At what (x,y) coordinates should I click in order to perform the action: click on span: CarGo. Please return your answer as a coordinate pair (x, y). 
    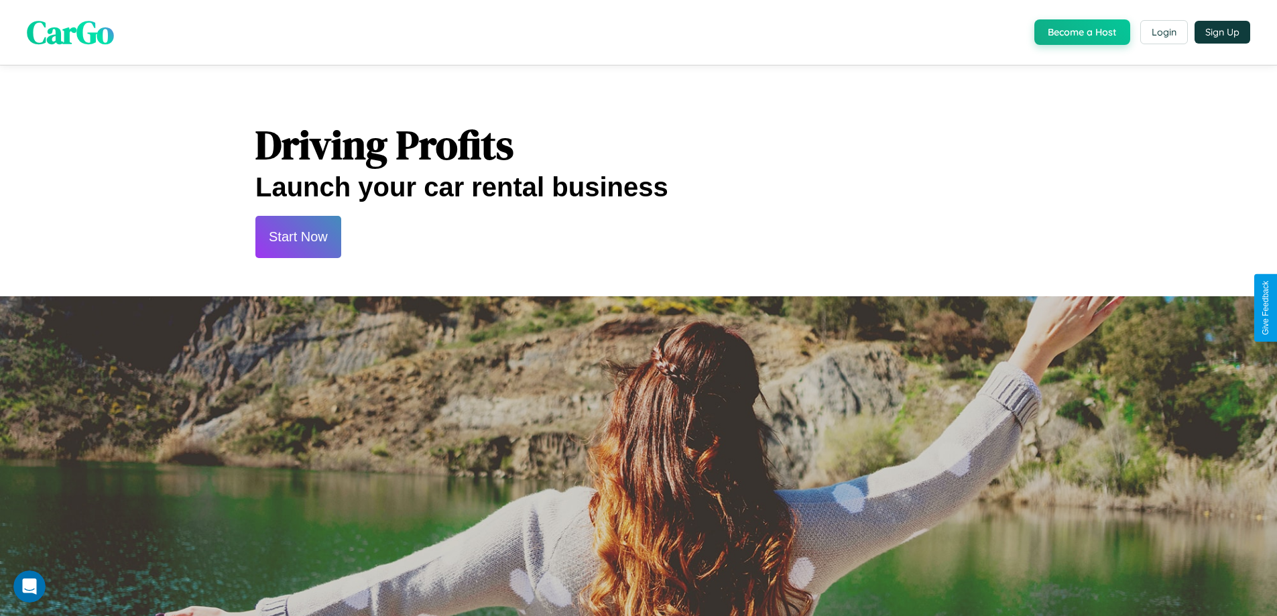
    Looking at the image, I should click on (70, 32).